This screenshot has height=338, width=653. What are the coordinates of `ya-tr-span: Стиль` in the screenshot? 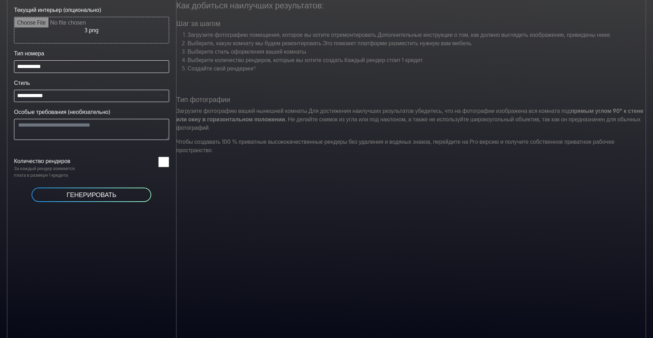 It's located at (22, 83).